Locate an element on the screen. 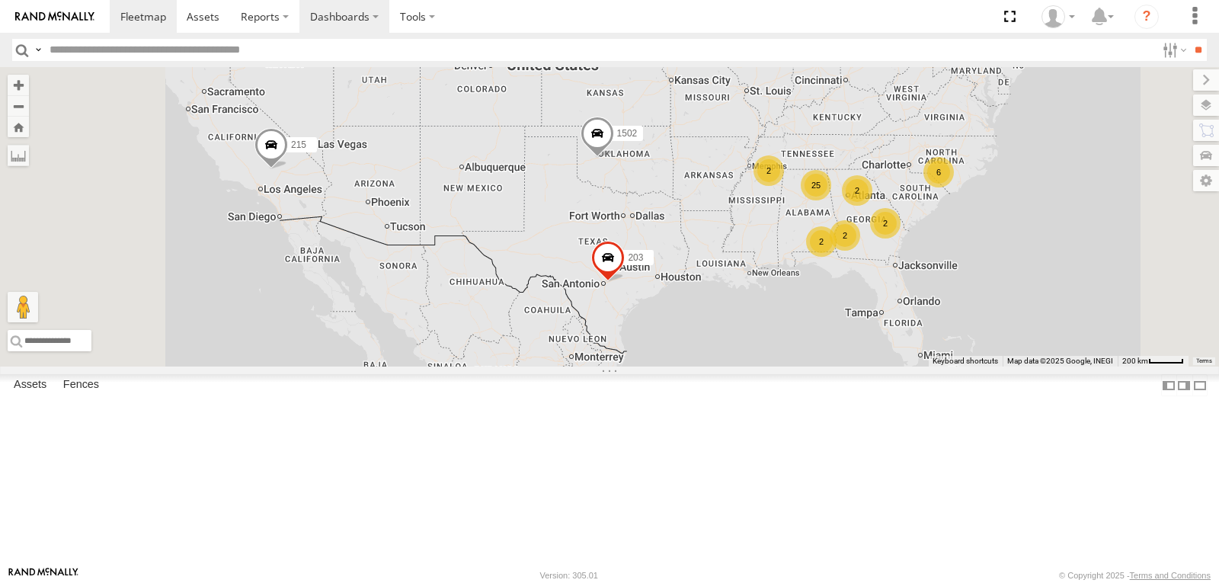 The height and width of the screenshot is (583, 1219). span: 203 is located at coordinates (635, 257).